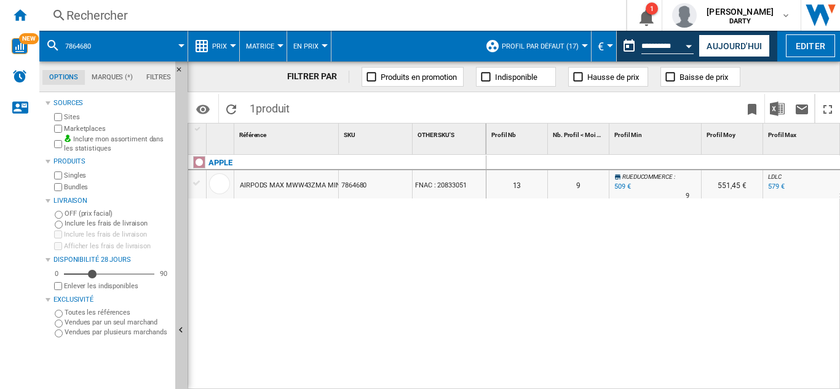 This screenshot has width=840, height=389. Describe the element at coordinates (535, 46) in the screenshot. I see `div: Profil par défaut (17)` at that location.